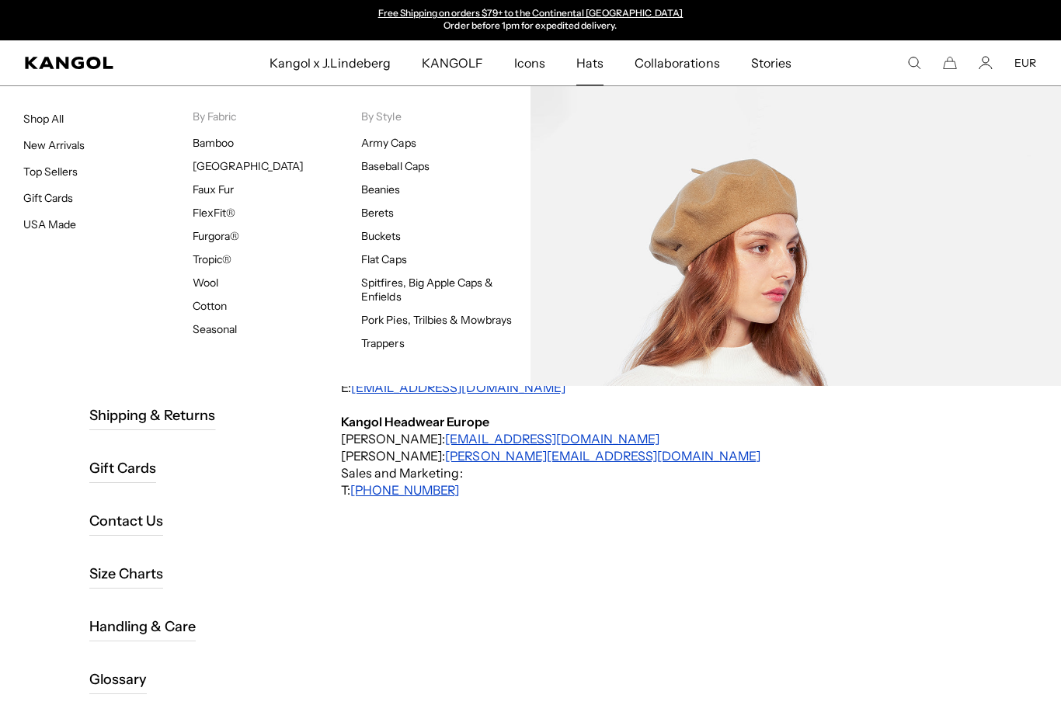 The image size is (1061, 712). I want to click on a: Wool, so click(205, 283).